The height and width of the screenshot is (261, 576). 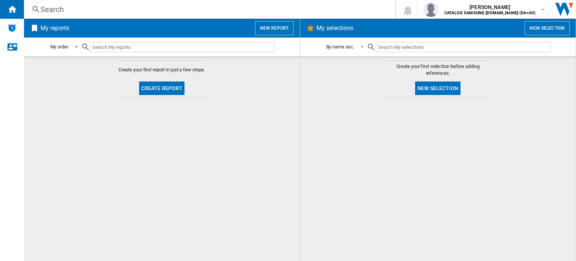 I want to click on h2: My selections, so click(x=335, y=28).